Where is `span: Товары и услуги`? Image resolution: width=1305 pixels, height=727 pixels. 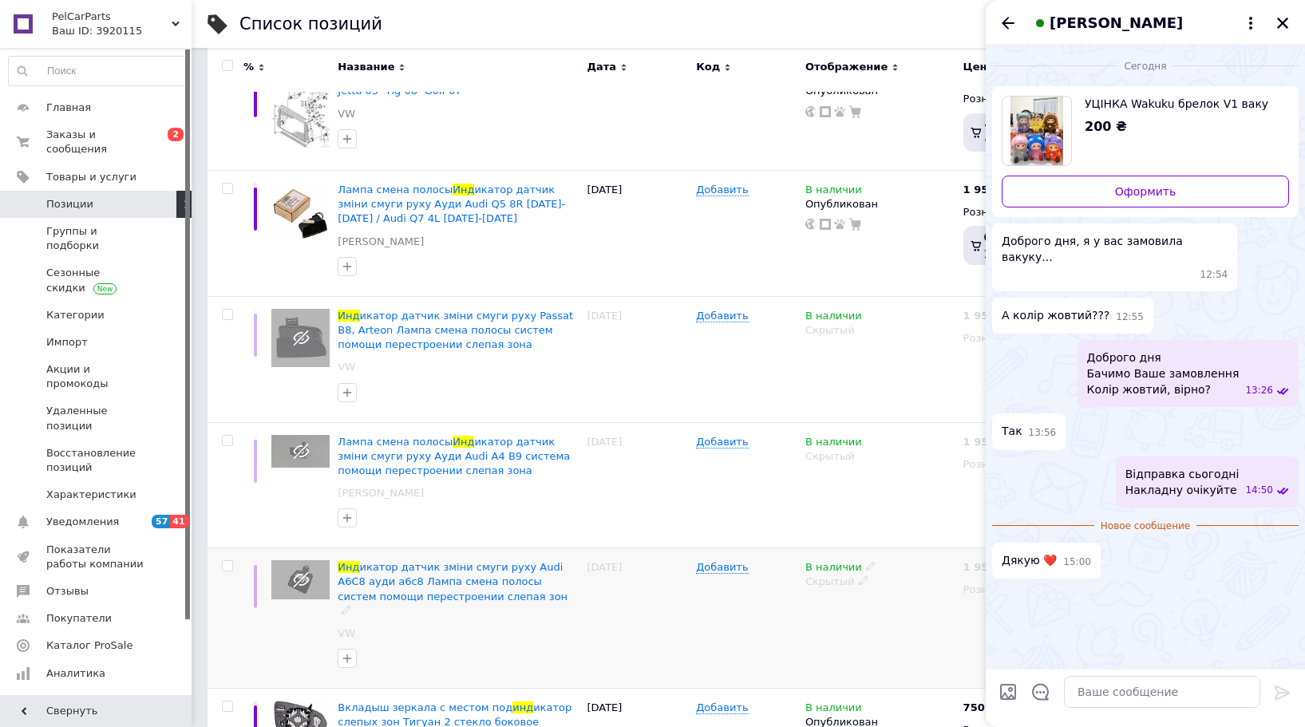 span: Товары и услуги is located at coordinates (91, 177).